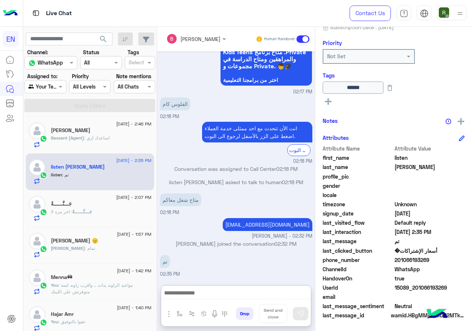  What do you see at coordinates (358, 176) in the screenshot?
I see `span: profile_pic` at bounding box center [358, 176].